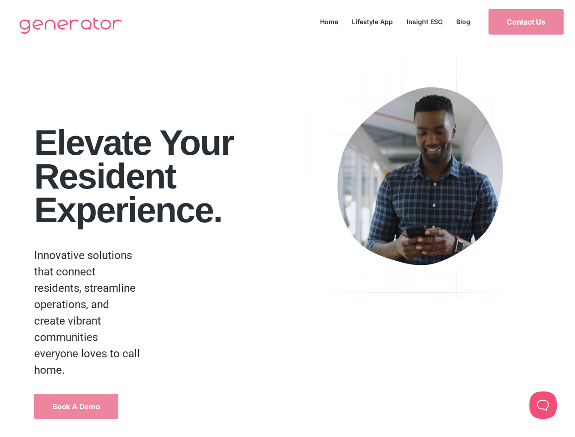  What do you see at coordinates (329, 21) in the screenshot?
I see `a: Home` at bounding box center [329, 21].